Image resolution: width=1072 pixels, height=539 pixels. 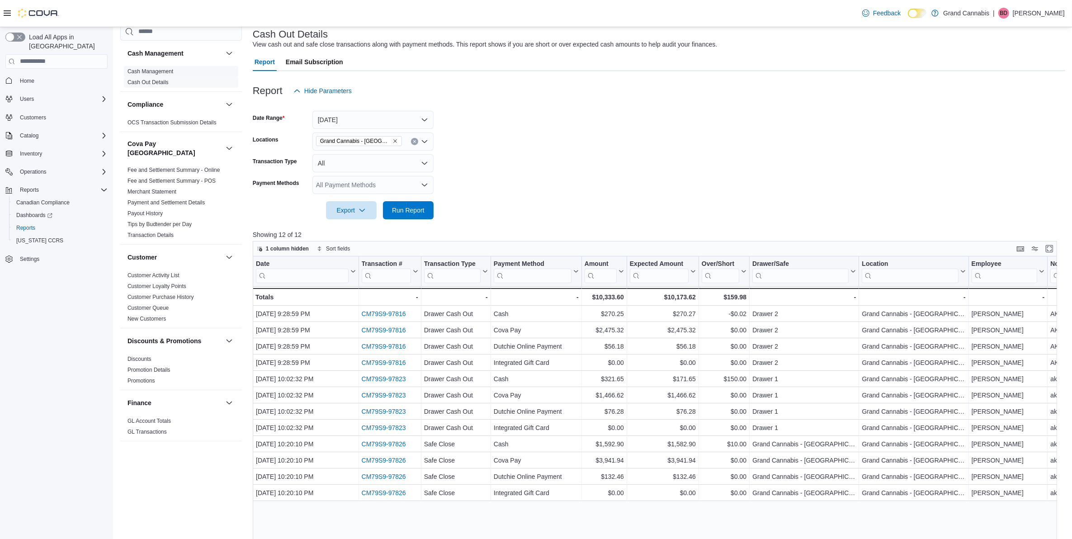 I want to click on span: Settings, so click(x=29, y=259).